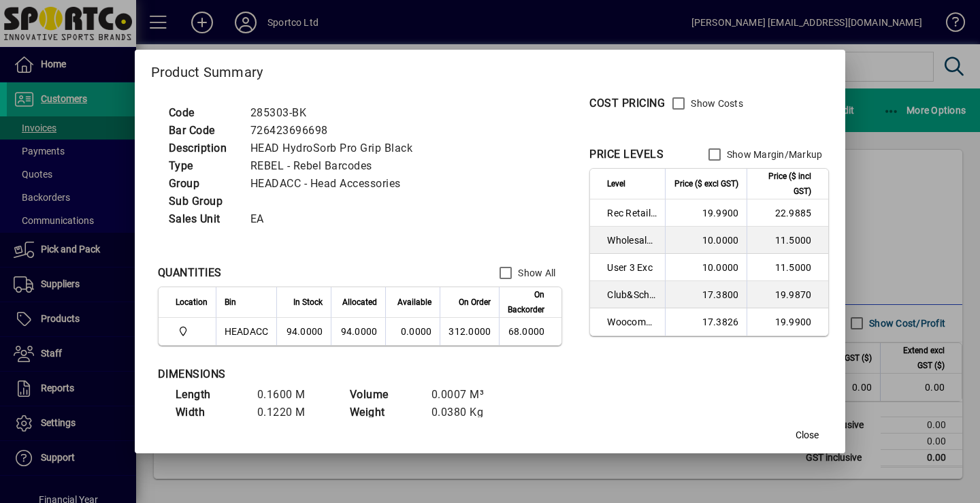 The height and width of the screenshot is (503, 980). Describe the element at coordinates (336, 113) in the screenshot. I see `td: 285303-BK` at that location.